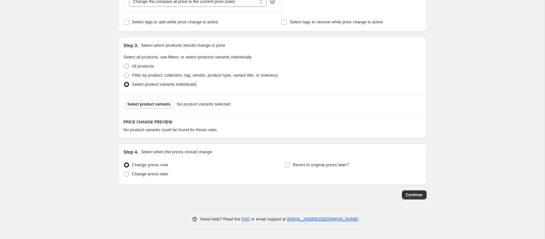 The height and width of the screenshot is (239, 545). What do you see at coordinates (149, 104) in the screenshot?
I see `button: Select product variants` at bounding box center [149, 104].